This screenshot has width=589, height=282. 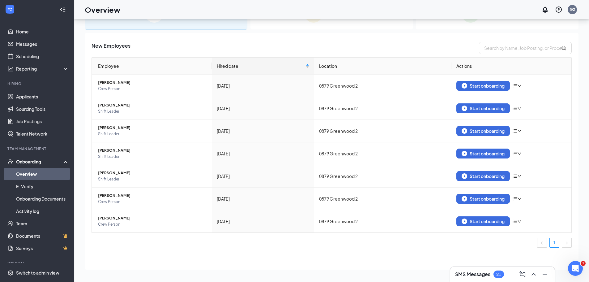 What do you see at coordinates (40, 161) in the screenshot?
I see `div: Onboarding` at bounding box center [40, 161].